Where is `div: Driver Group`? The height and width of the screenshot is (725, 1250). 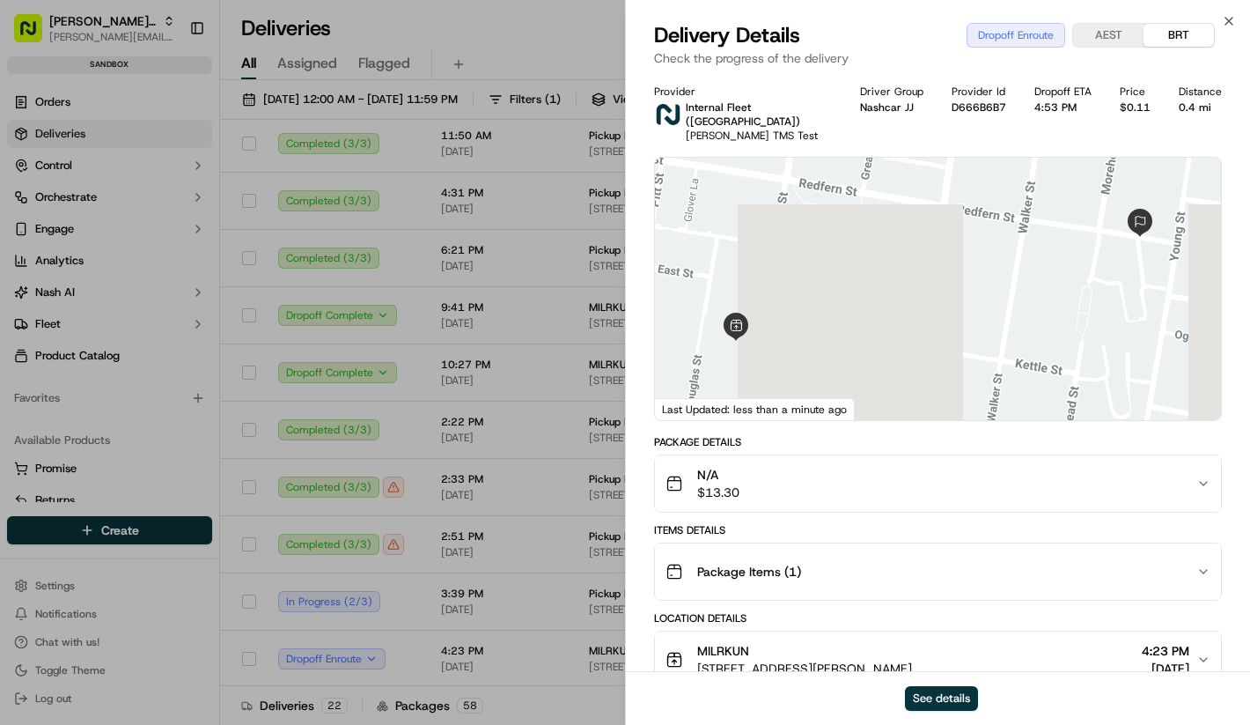
div: Driver Group is located at coordinates (892, 92).